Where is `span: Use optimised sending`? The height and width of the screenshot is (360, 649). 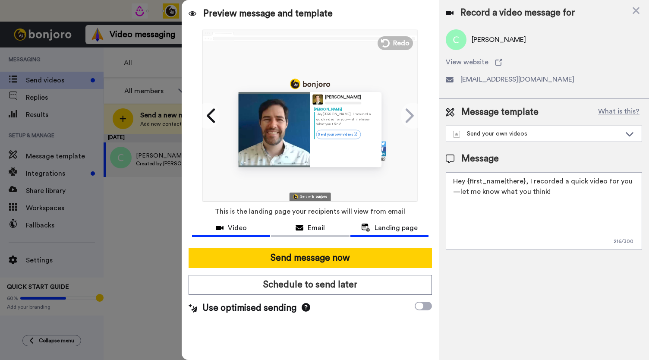 span: Use optimised sending is located at coordinates (249, 308).